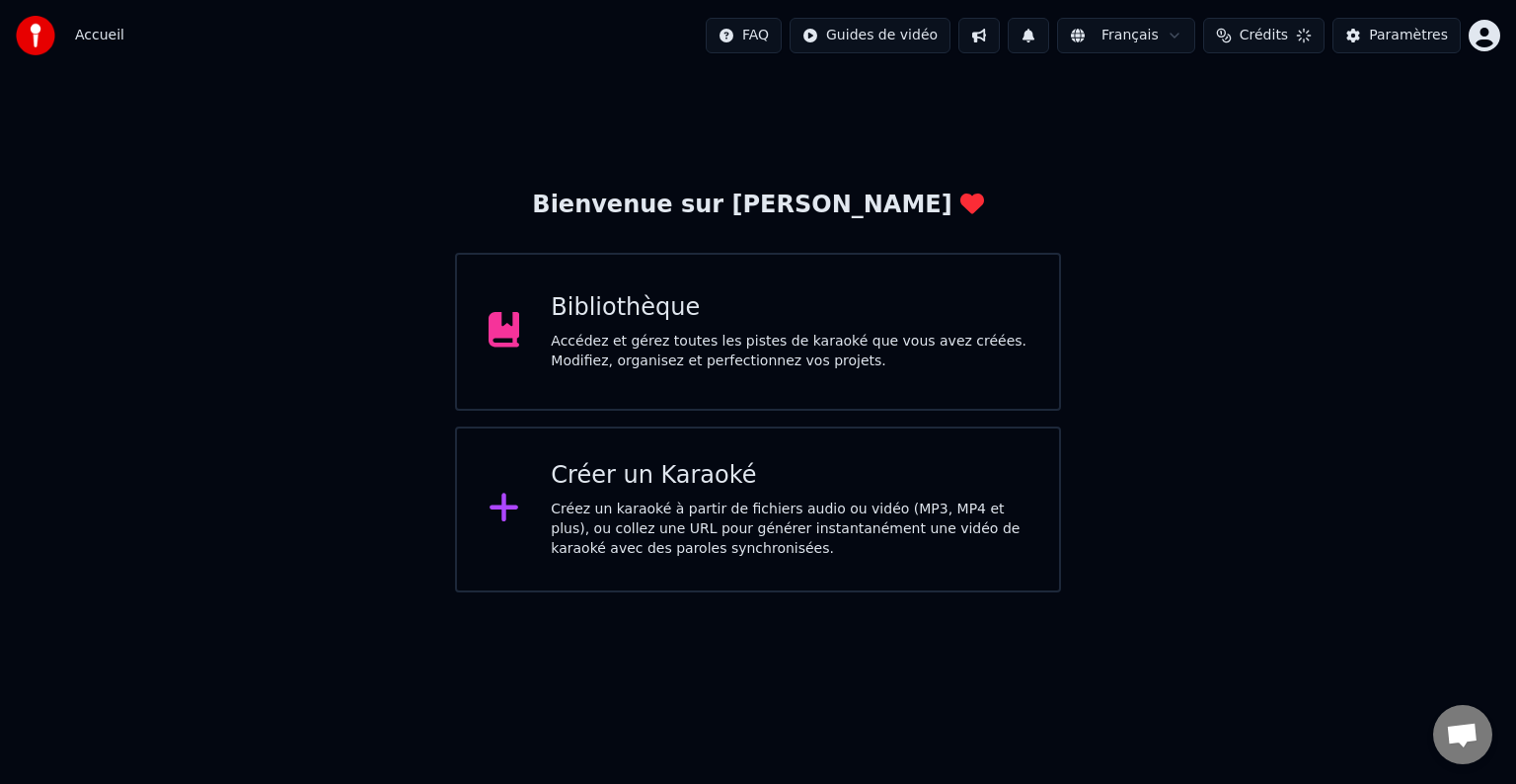 The height and width of the screenshot is (784, 1516). Describe the element at coordinates (789, 476) in the screenshot. I see `div: Créer un Karaoké` at that location.